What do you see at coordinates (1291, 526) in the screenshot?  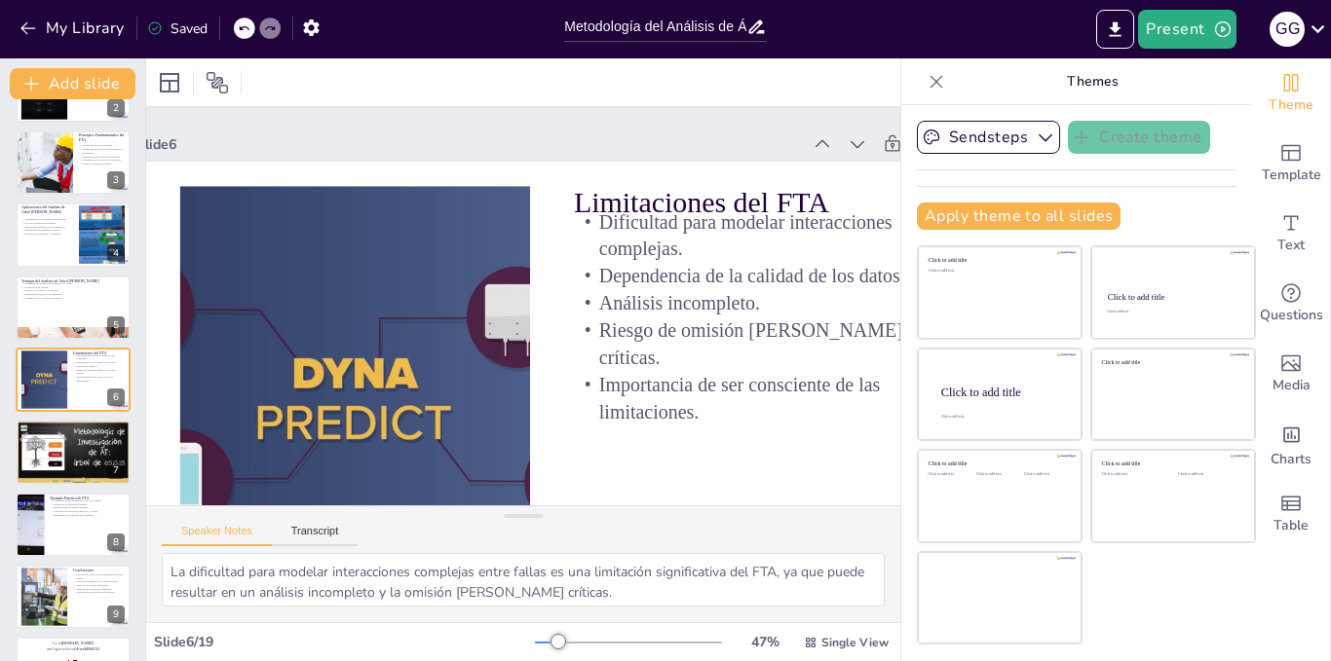 I see `span: Table` at bounding box center [1291, 526].